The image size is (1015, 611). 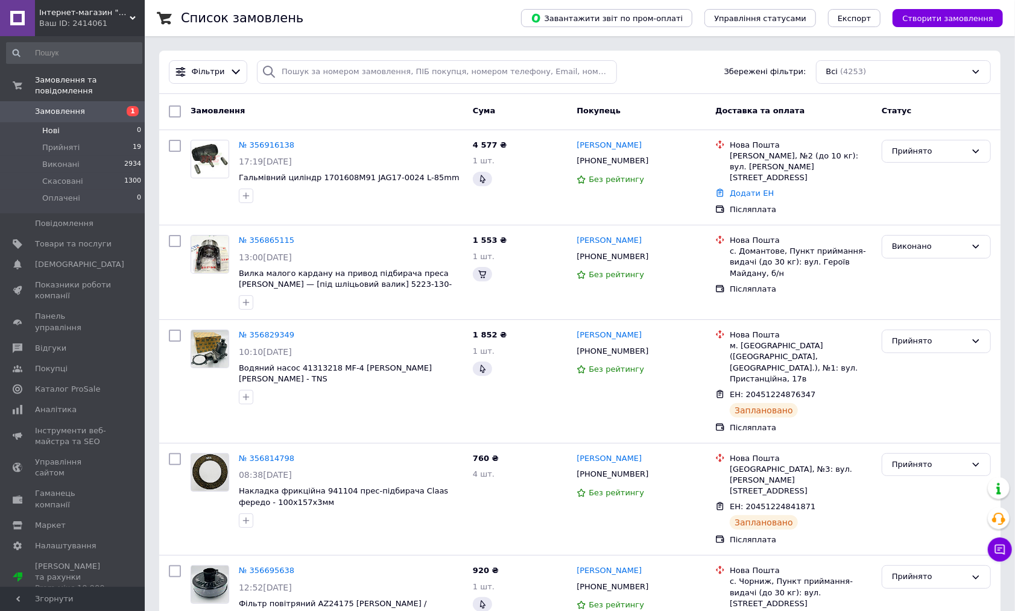 I want to click on span: ЕН: 20451224876347, so click(x=772, y=394).